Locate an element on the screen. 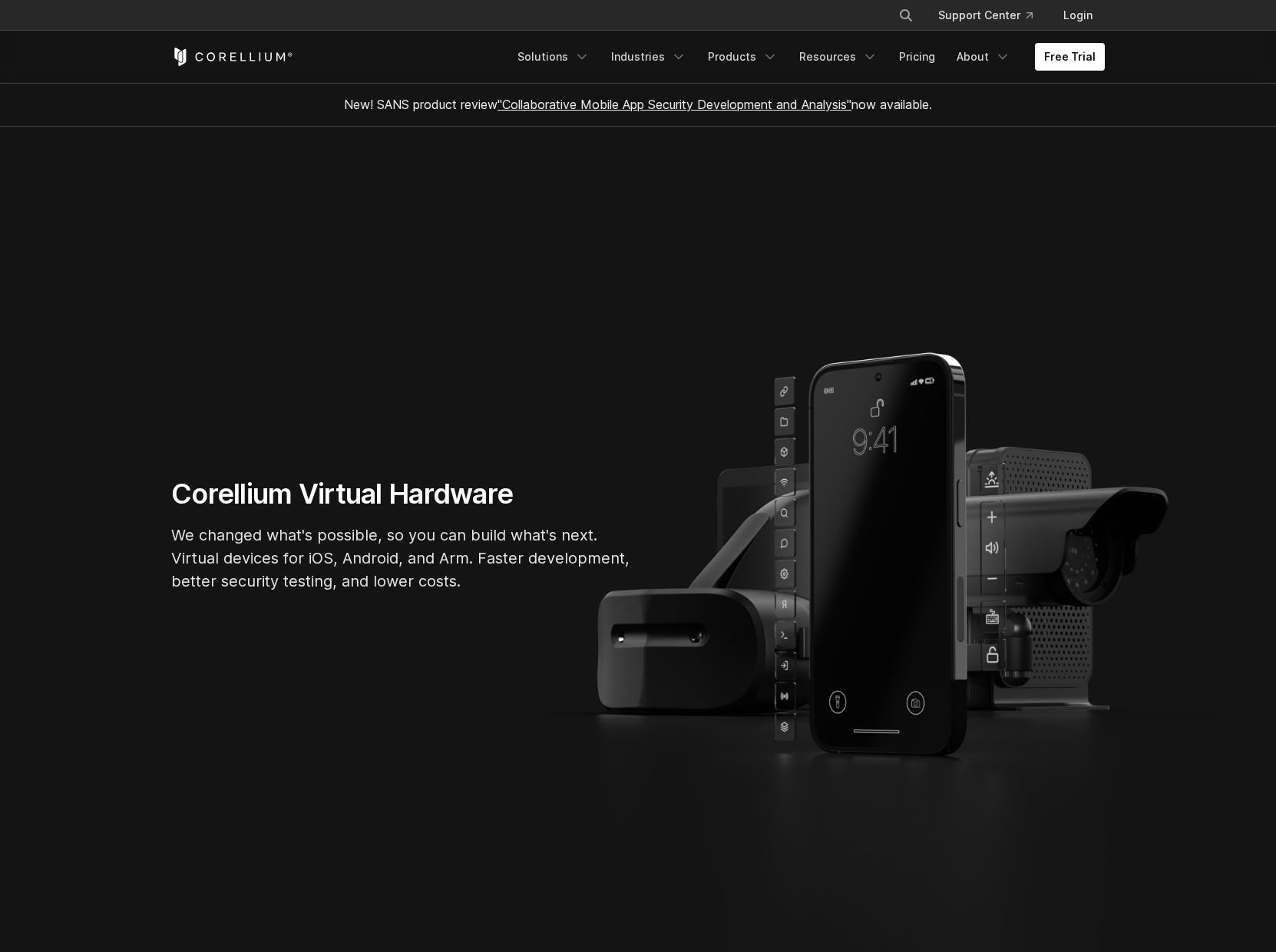  a: Resources is located at coordinates (838, 56).